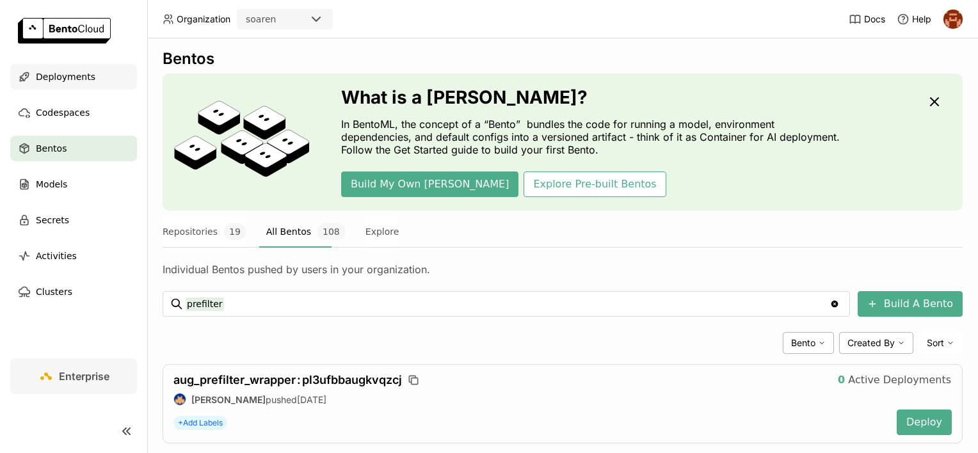  Describe the element at coordinates (921, 19) in the screenshot. I see `span: Help` at that location.